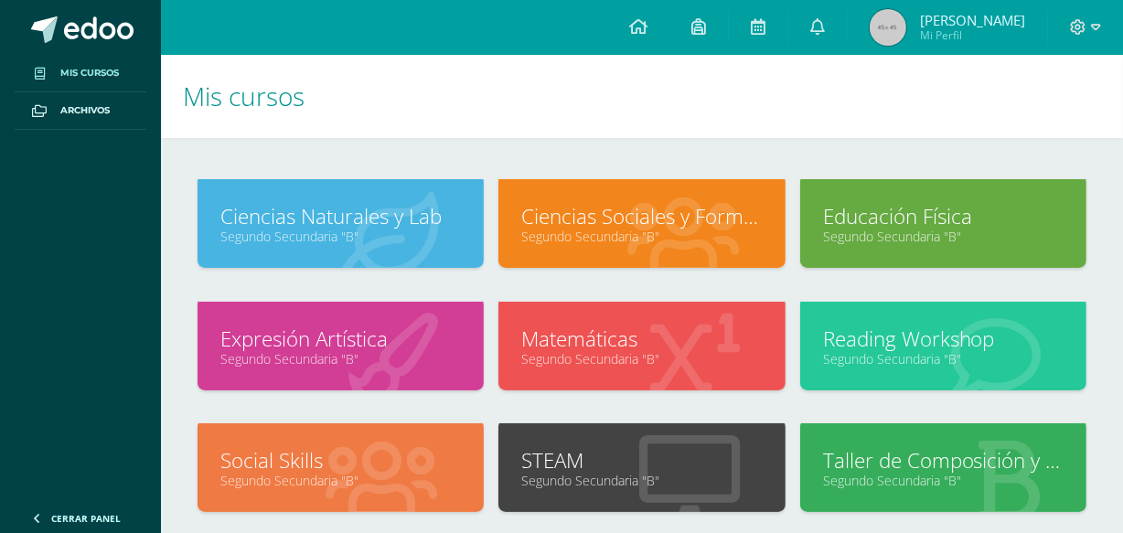 The height and width of the screenshot is (533, 1123). I want to click on span: Cerrar panel, so click(86, 518).